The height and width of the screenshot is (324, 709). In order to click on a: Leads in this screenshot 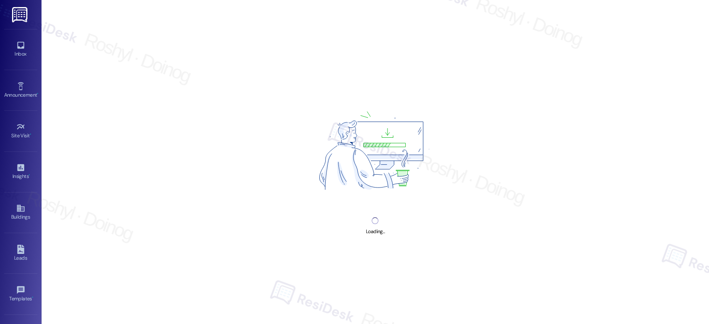, I will do `click(21, 254)`.